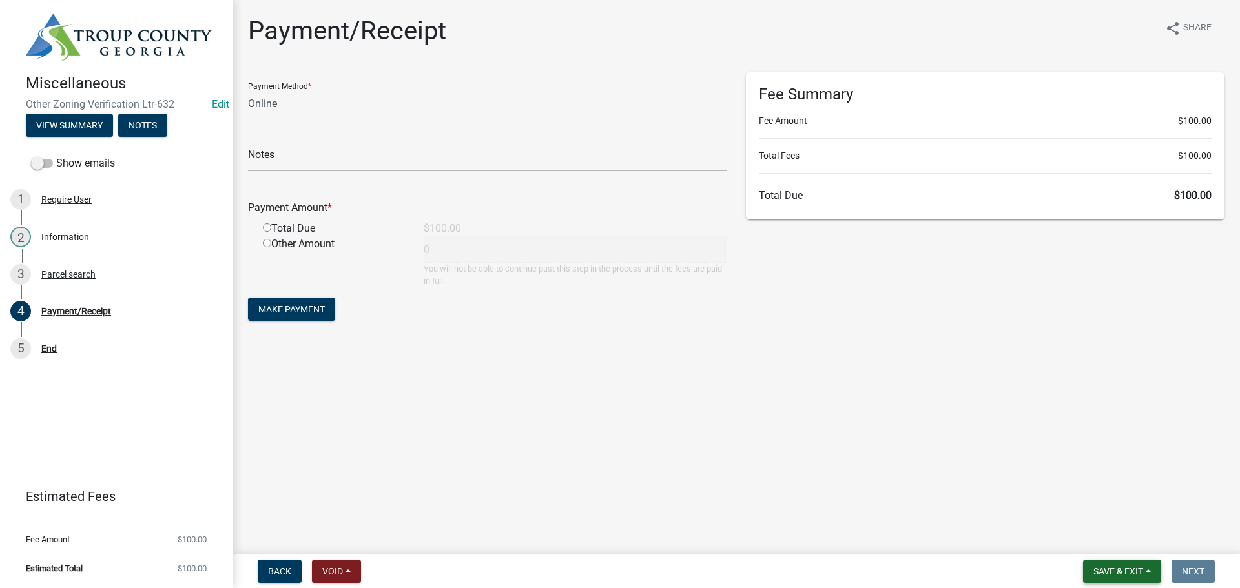  What do you see at coordinates (291, 309) in the screenshot?
I see `button: Make Payment` at bounding box center [291, 309].